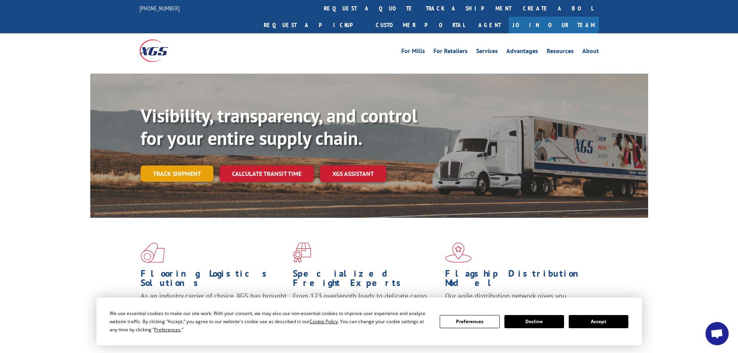  Describe the element at coordinates (459, 253) in the screenshot. I see `img: xgs-icon-flagship-distribution-model-red` at that location.